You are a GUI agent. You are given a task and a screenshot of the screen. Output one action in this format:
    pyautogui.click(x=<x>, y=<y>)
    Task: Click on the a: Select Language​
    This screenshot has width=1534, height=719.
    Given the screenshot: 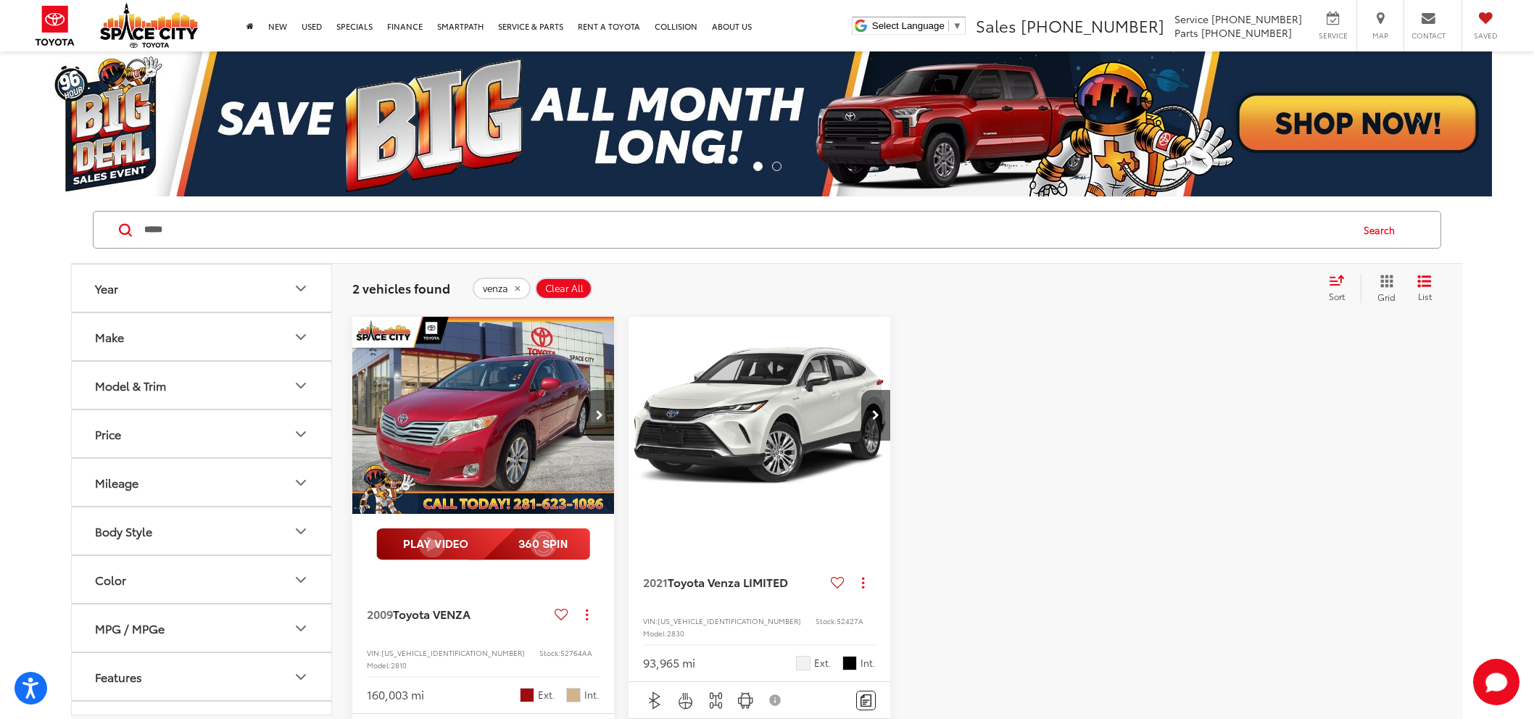 What is the action you would take?
    pyautogui.click(x=917, y=25)
    